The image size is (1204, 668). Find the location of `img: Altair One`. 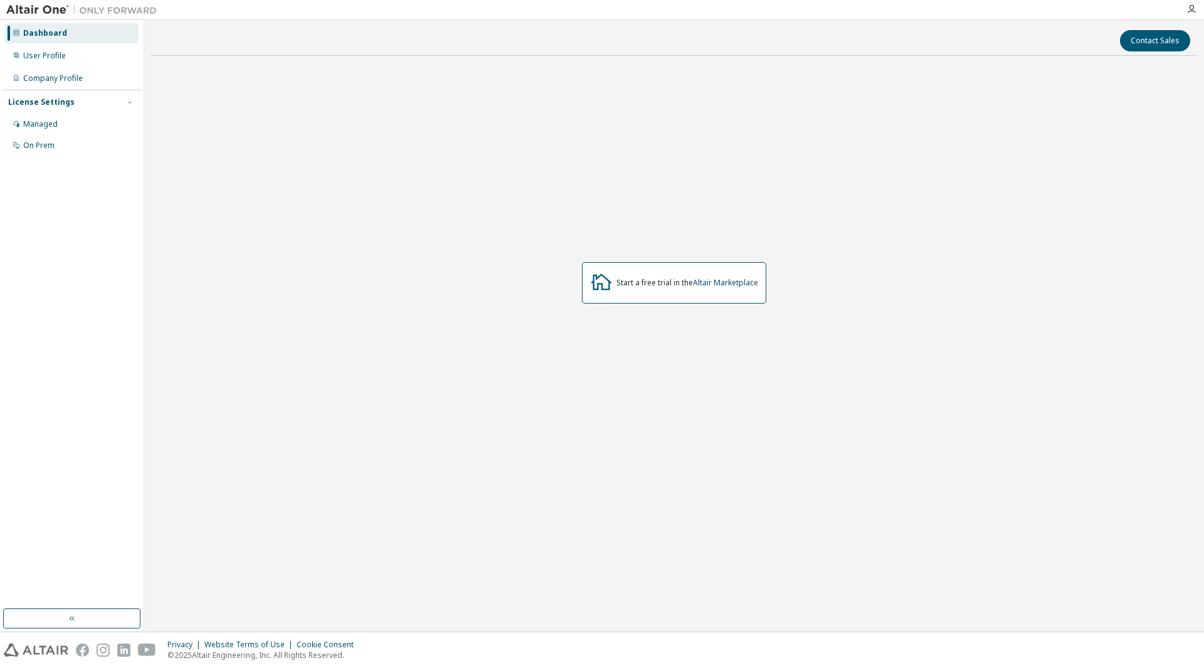

img: Altair One is located at coordinates (85, 10).